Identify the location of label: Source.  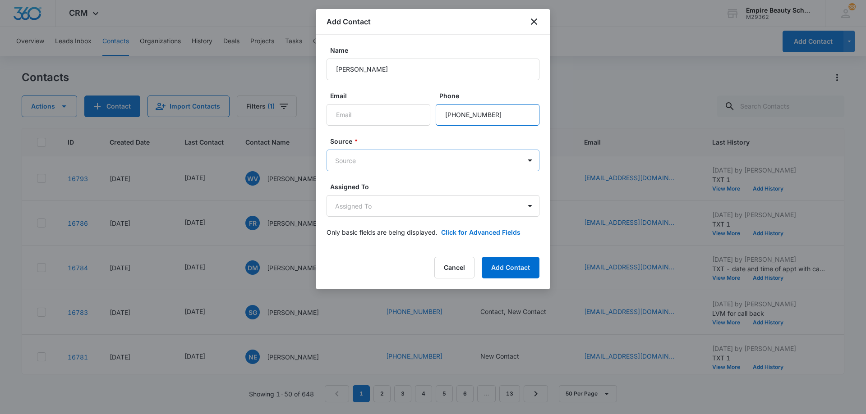
(436, 141).